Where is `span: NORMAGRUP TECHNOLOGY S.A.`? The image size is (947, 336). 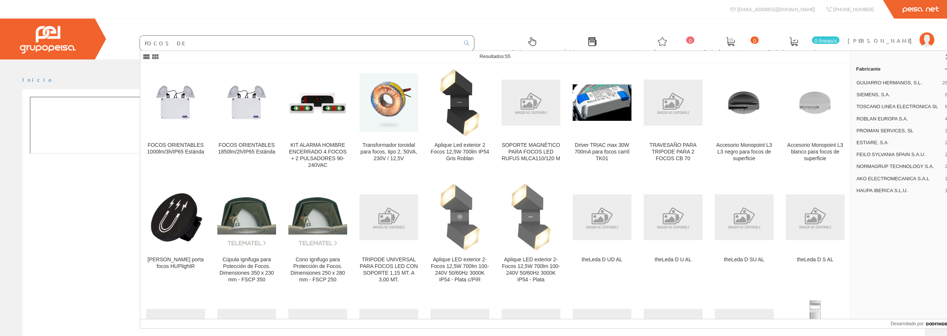
span: NORMAGRUP TECHNOLOGY S.A. is located at coordinates (899, 167).